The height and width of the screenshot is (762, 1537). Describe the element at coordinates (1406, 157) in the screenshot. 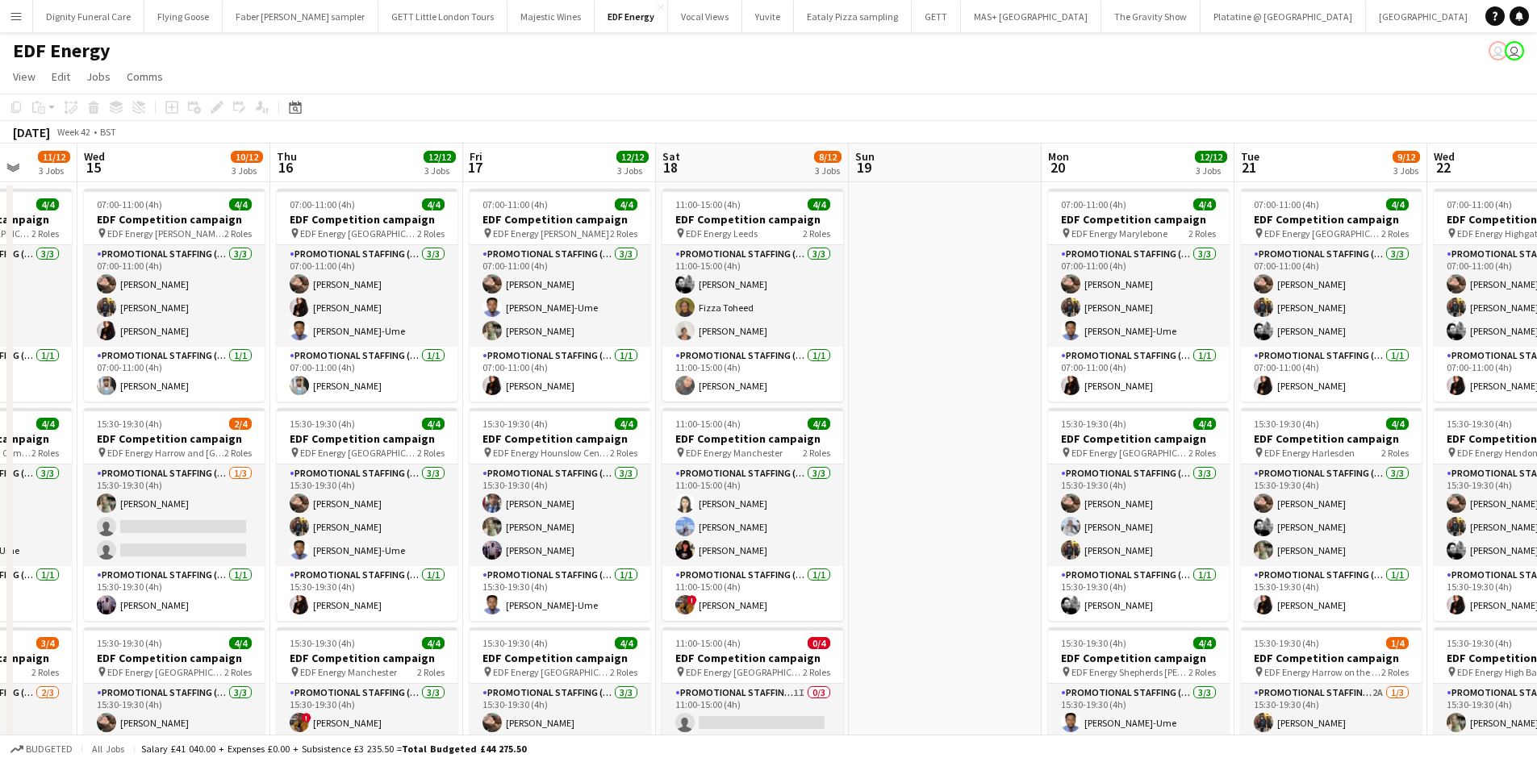

I see `span: 9/12` at that location.